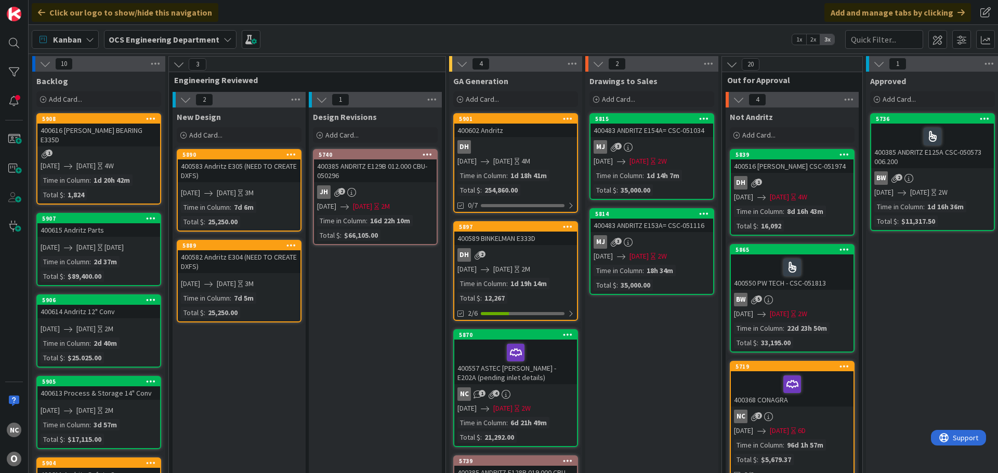 This screenshot has height=473, width=998. Describe the element at coordinates (84, 440) in the screenshot. I see `div: $17,115.00` at that location.